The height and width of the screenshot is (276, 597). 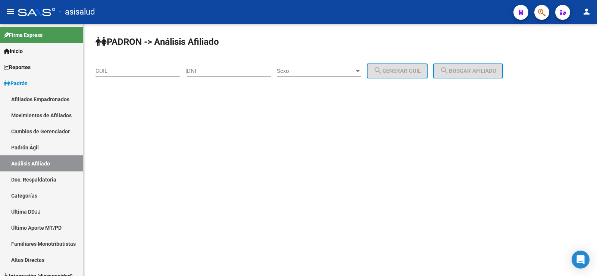 I want to click on span: Firma Express, so click(x=23, y=35).